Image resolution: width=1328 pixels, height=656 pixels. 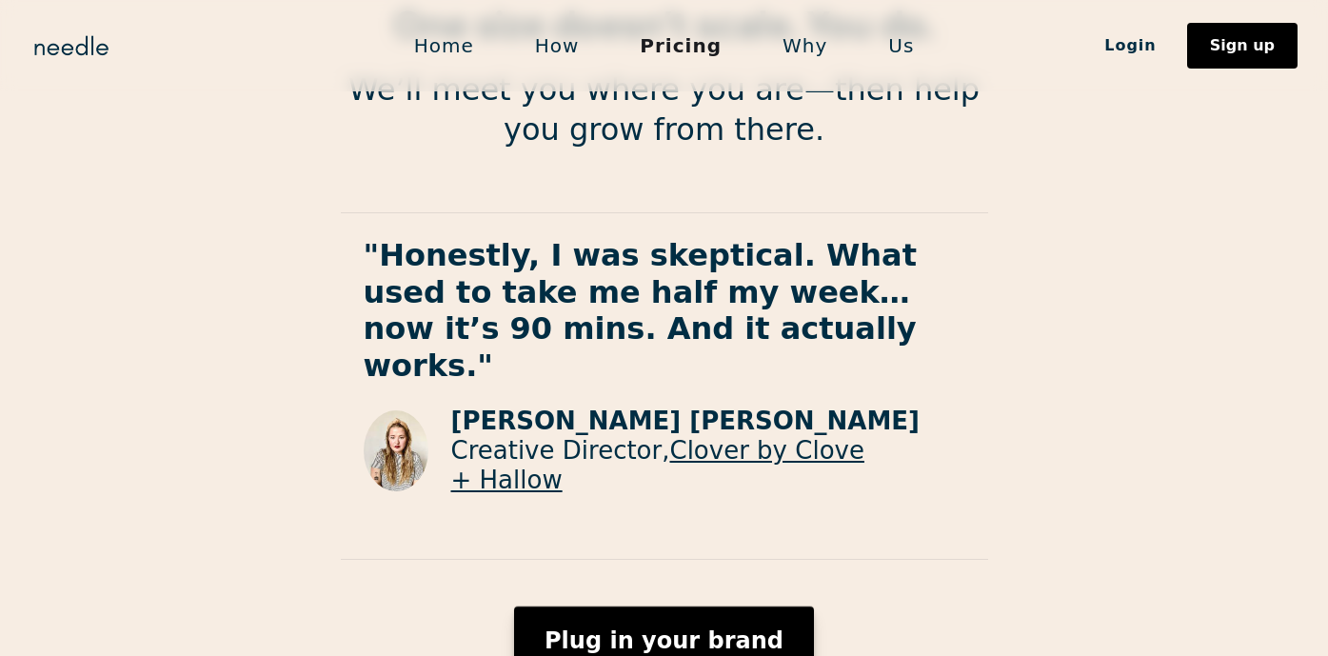 I want to click on div: Plug in your brand, so click(x=664, y=641).